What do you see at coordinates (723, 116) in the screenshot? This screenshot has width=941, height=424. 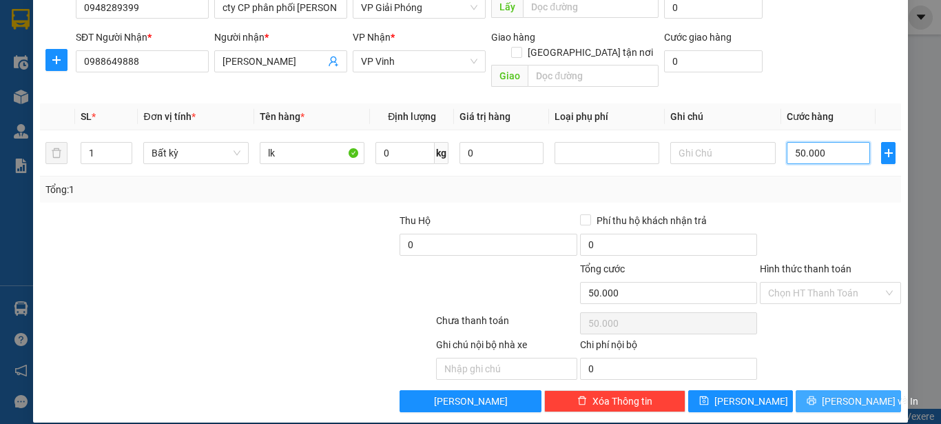 I see `th: Ghi chú` at bounding box center [723, 116].